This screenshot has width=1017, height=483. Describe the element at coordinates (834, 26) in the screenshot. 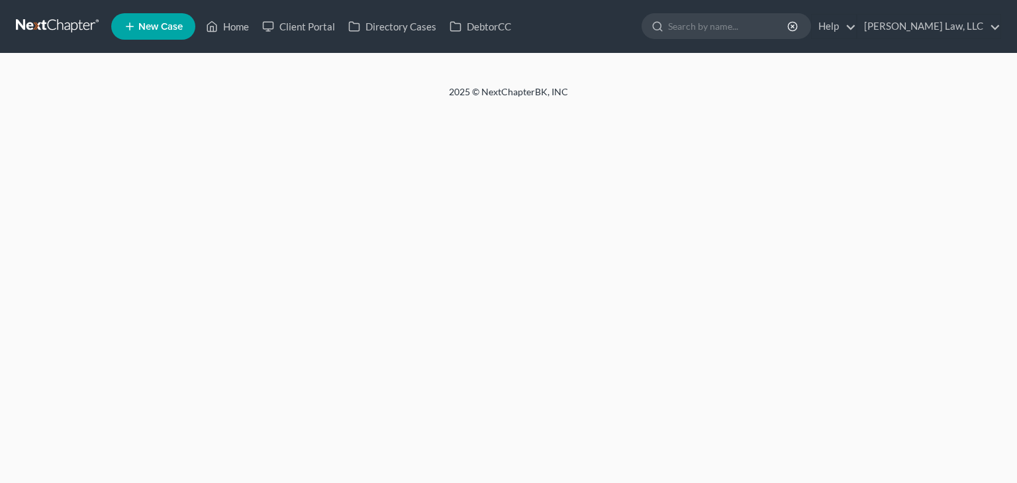

I see `a: Help` at that location.